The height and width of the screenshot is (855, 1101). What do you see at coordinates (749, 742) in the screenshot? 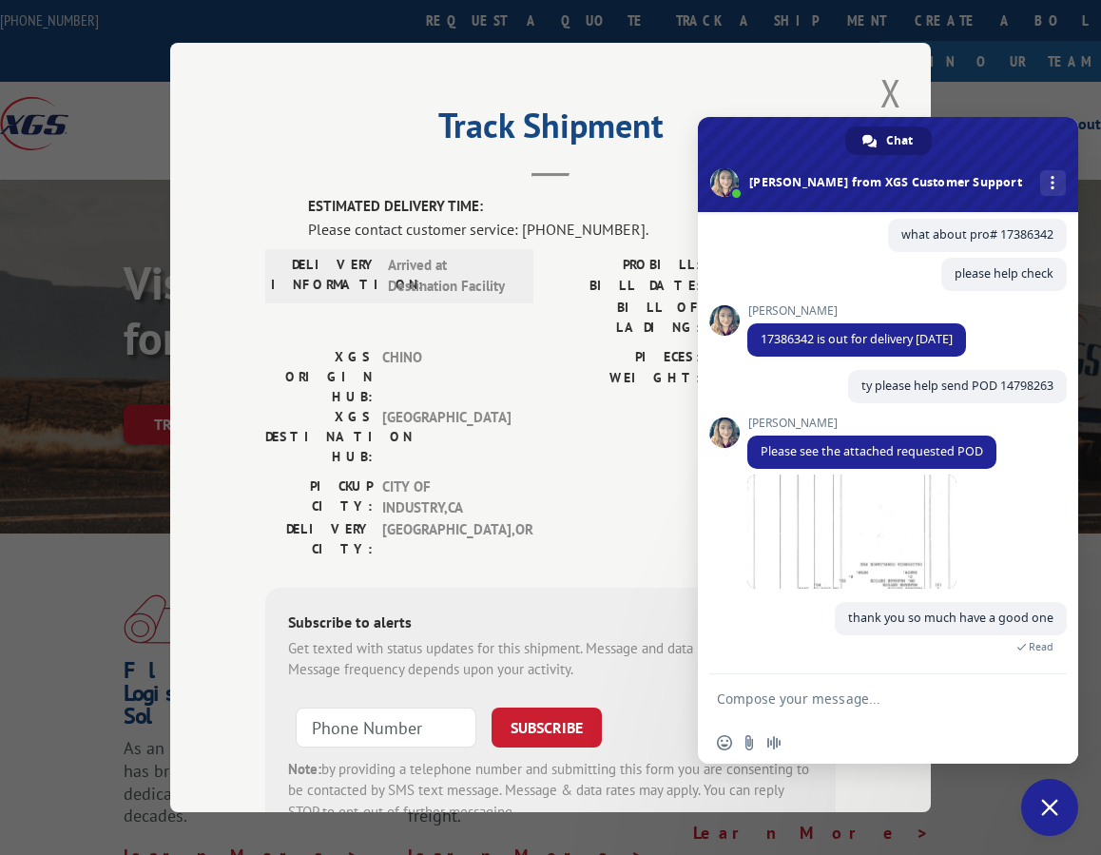
I see `span: Send a file` at bounding box center [749, 742].